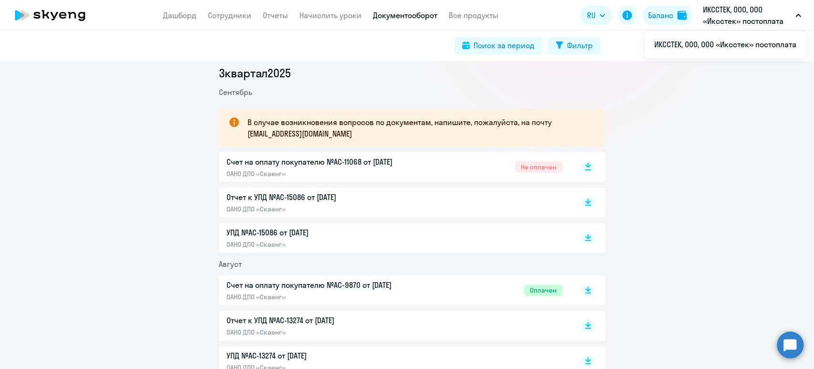 The image size is (814, 369). Describe the element at coordinates (498, 46) in the screenshot. I see `button: Поиск за период` at that location.